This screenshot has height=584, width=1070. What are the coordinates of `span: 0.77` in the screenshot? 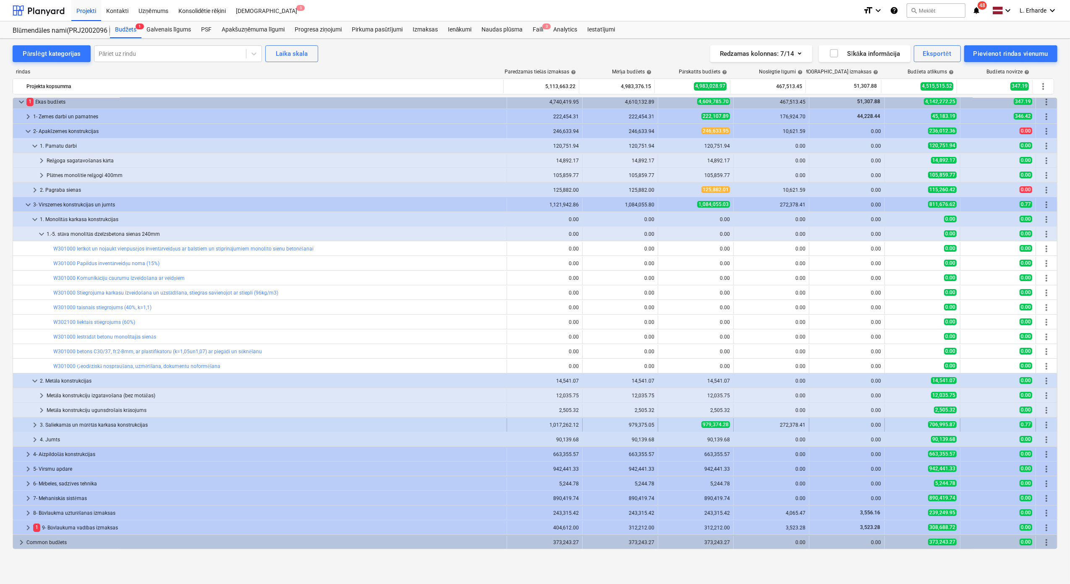 It's located at (1026, 204).